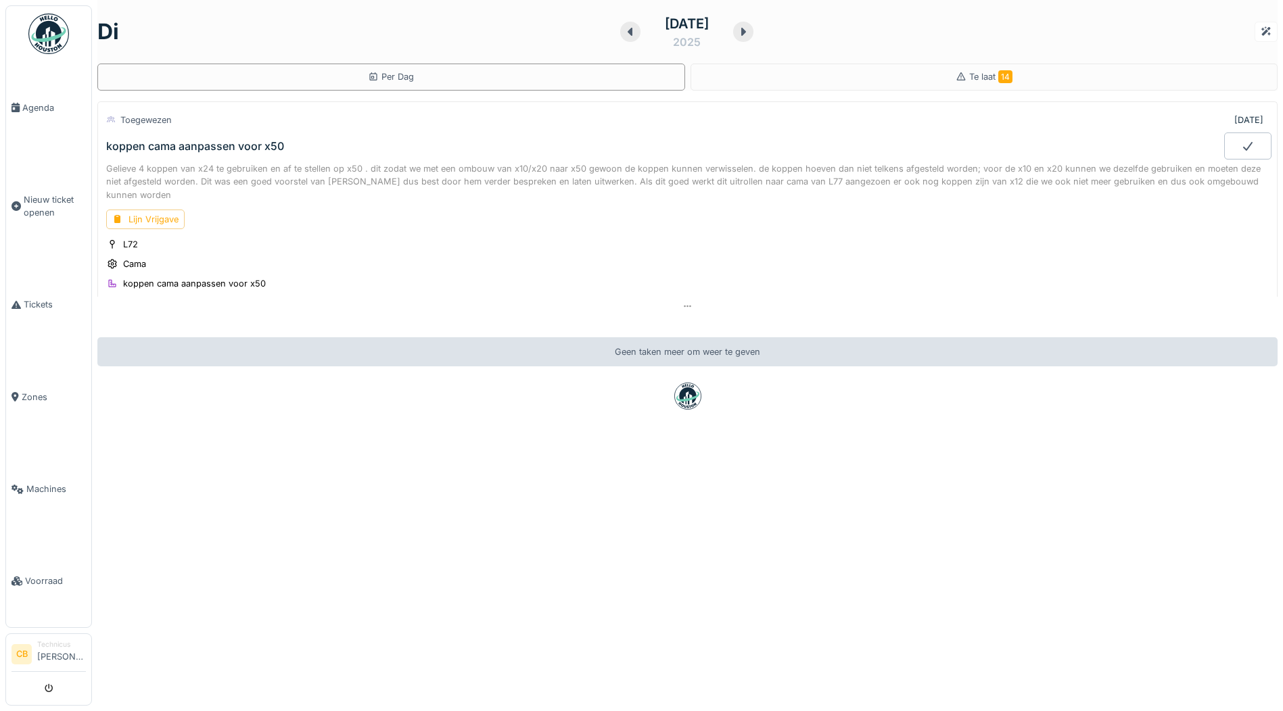 The width and height of the screenshot is (1283, 711). What do you see at coordinates (53, 397) in the screenshot?
I see `span: Zones` at bounding box center [53, 397].